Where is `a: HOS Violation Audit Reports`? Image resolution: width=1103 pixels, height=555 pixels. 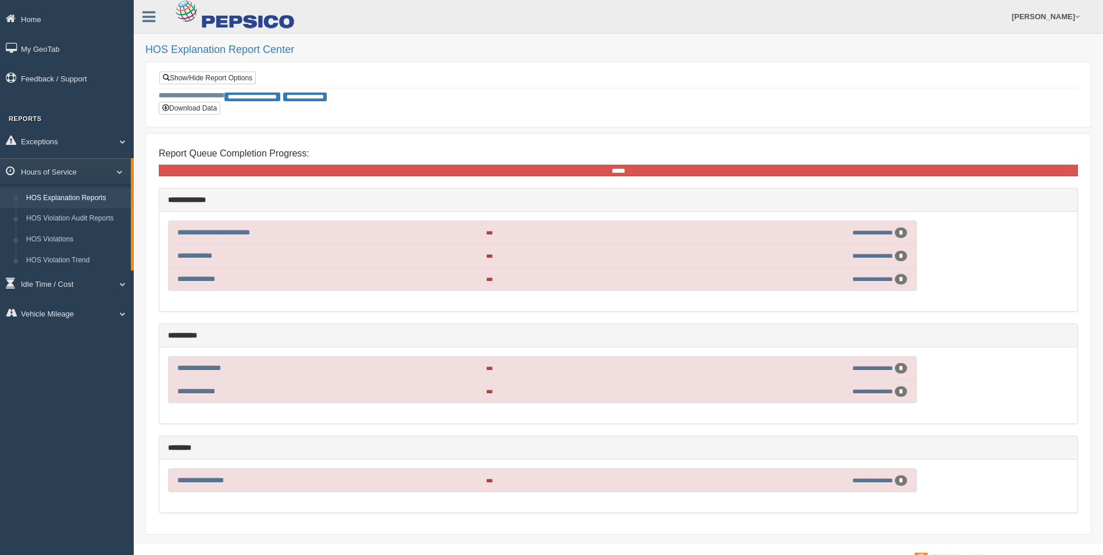 a: HOS Violation Audit Reports is located at coordinates (76, 219).